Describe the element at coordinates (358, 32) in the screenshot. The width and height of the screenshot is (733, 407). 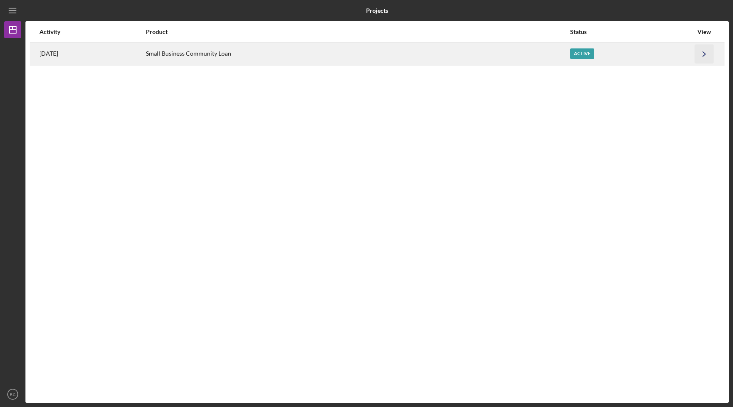
I see `div: Product` at that location.